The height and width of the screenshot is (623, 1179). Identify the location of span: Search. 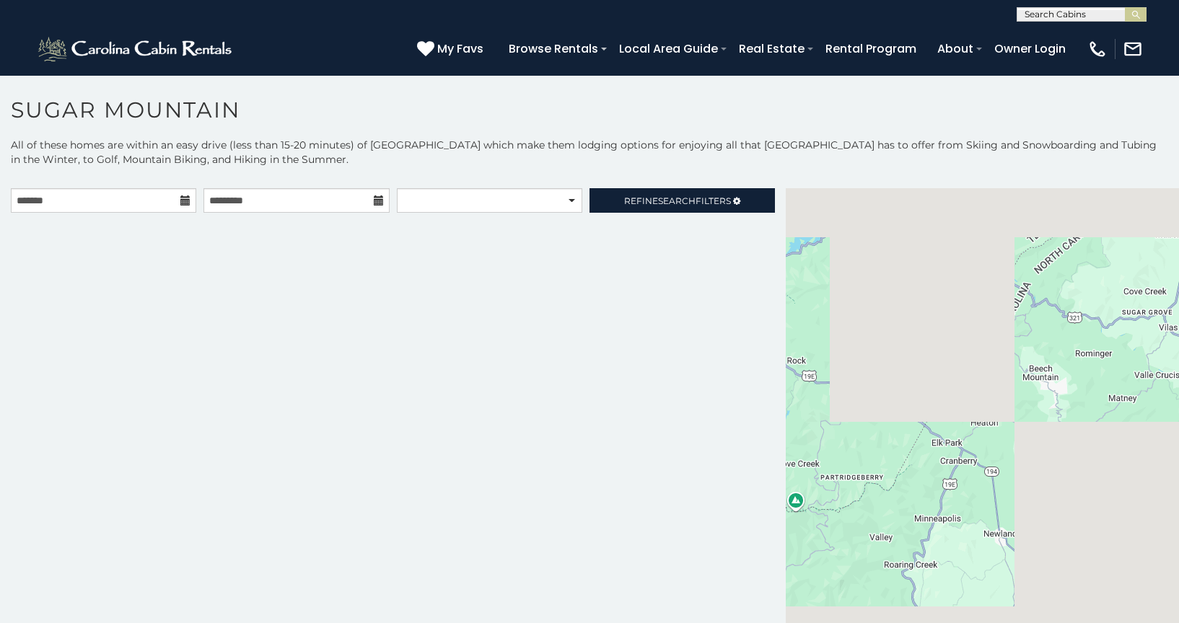
(677, 201).